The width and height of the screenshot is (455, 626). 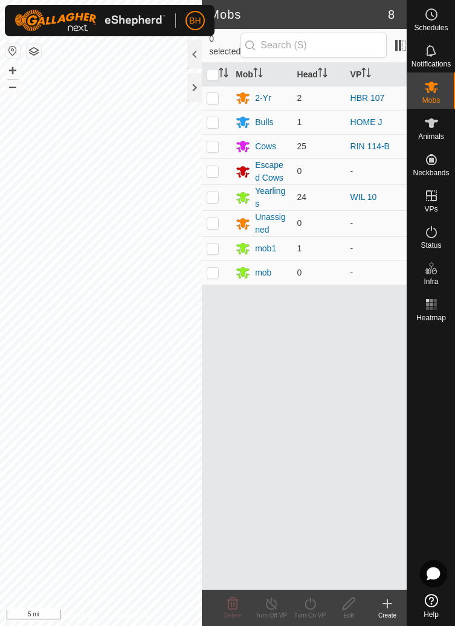 What do you see at coordinates (431, 209) in the screenshot?
I see `span: VPs` at bounding box center [431, 209].